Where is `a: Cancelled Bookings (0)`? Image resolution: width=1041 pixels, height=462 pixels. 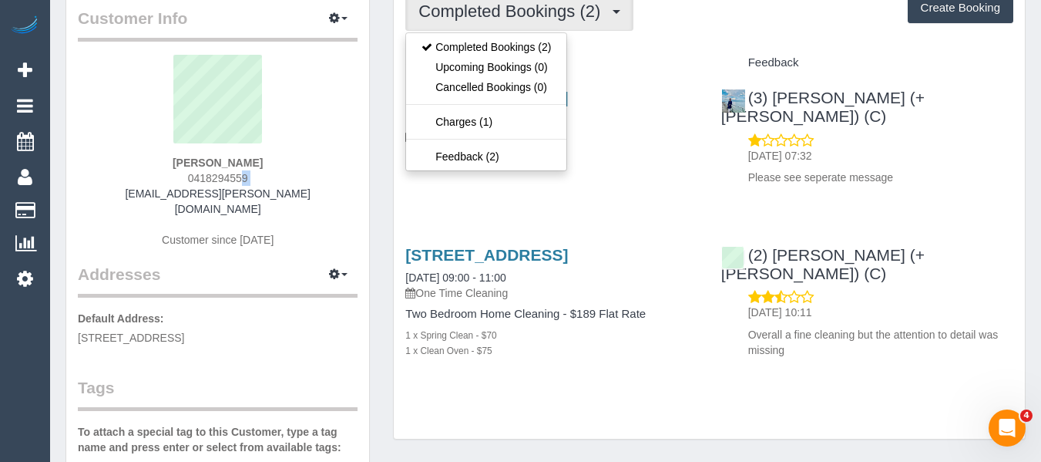
a: Cancelled Bookings (0) is located at coordinates (486, 87).